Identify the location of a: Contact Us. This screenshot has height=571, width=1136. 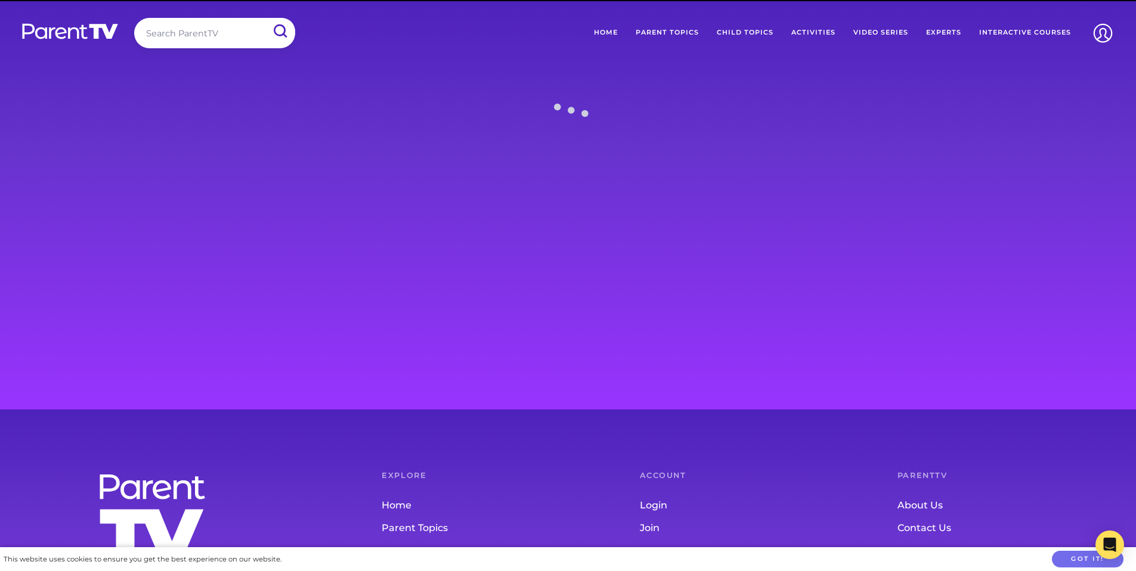
(1002, 529).